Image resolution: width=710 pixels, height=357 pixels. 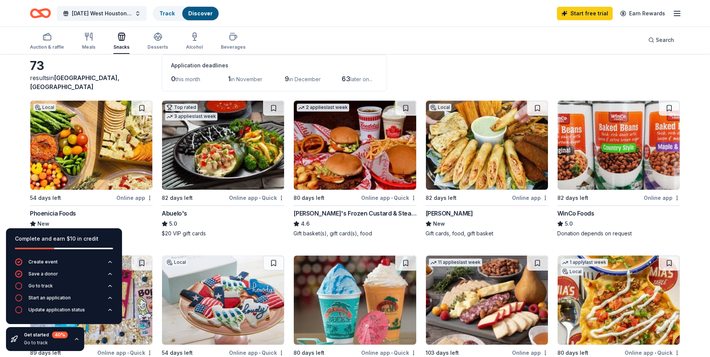 What do you see at coordinates (619, 169) in the screenshot?
I see `a: Image for WinCo Foods82 days leftOnline appWinCo Foods5.0Donation depends on request` at bounding box center [619, 169].